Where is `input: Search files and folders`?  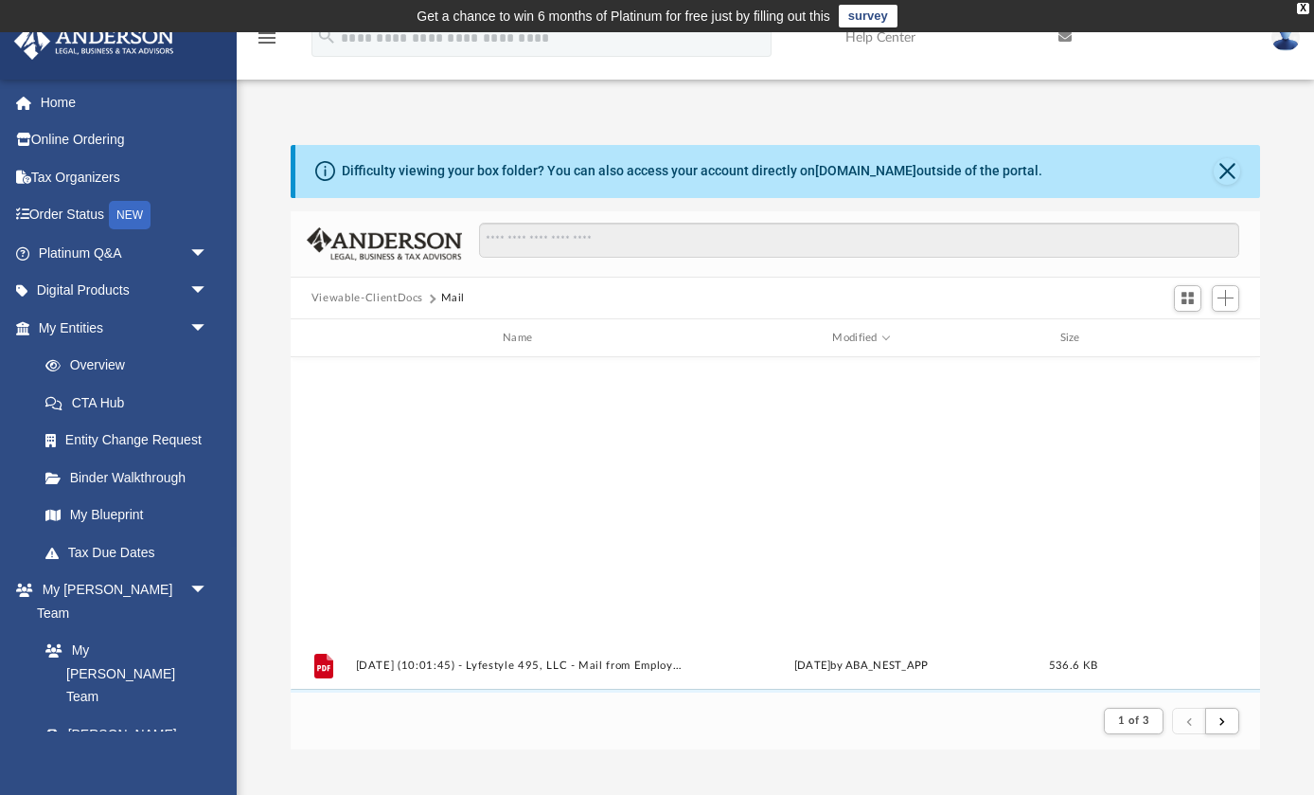 input: Search files and folders is located at coordinates (860, 241).